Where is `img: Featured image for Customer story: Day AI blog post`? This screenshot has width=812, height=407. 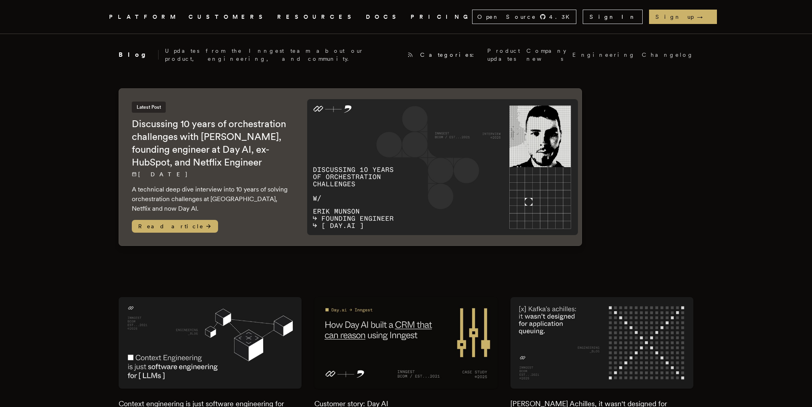
img: Featured image for Customer story: Day AI blog post is located at coordinates (406, 342).